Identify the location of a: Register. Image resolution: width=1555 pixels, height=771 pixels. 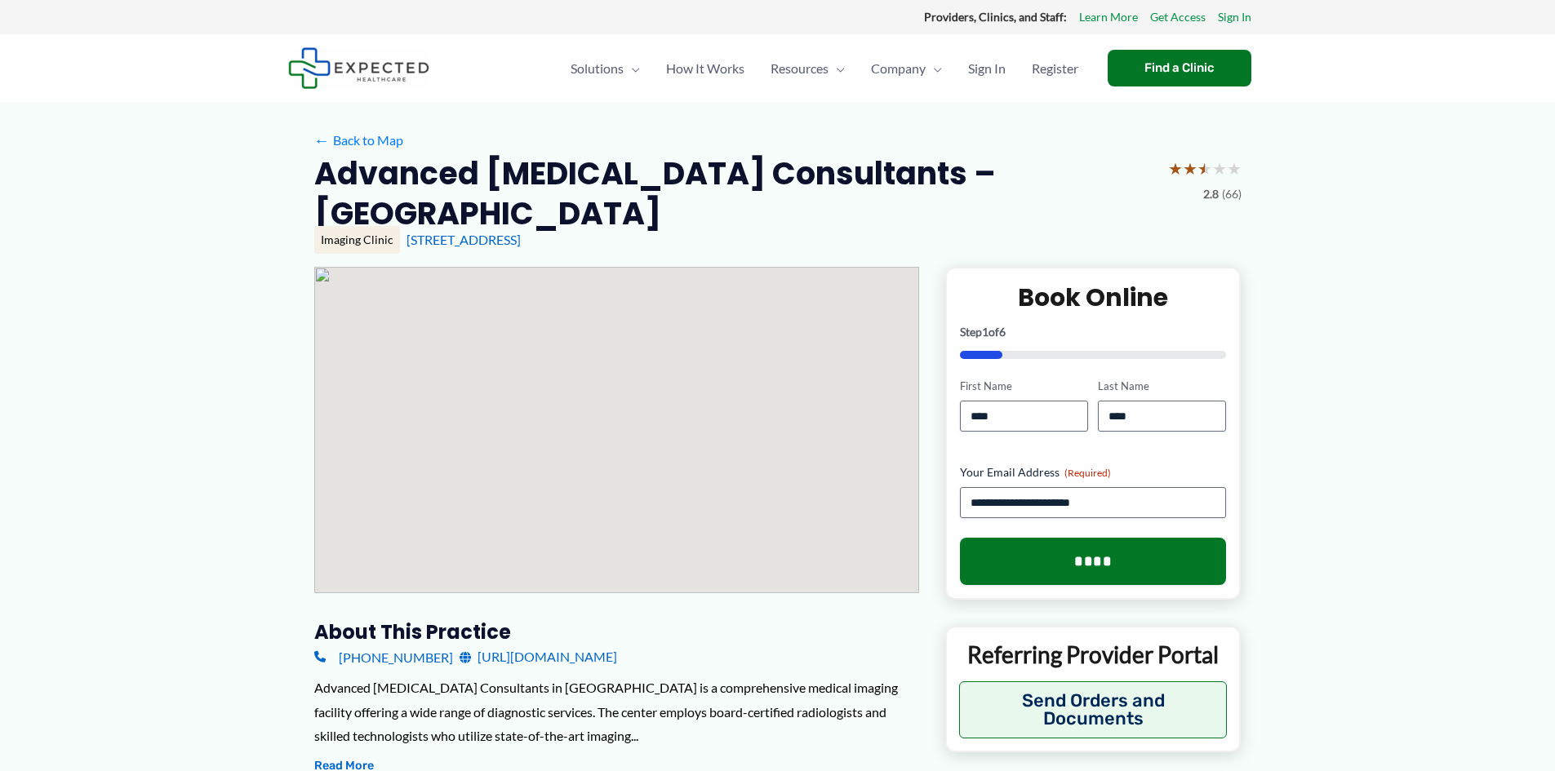
(1055, 69).